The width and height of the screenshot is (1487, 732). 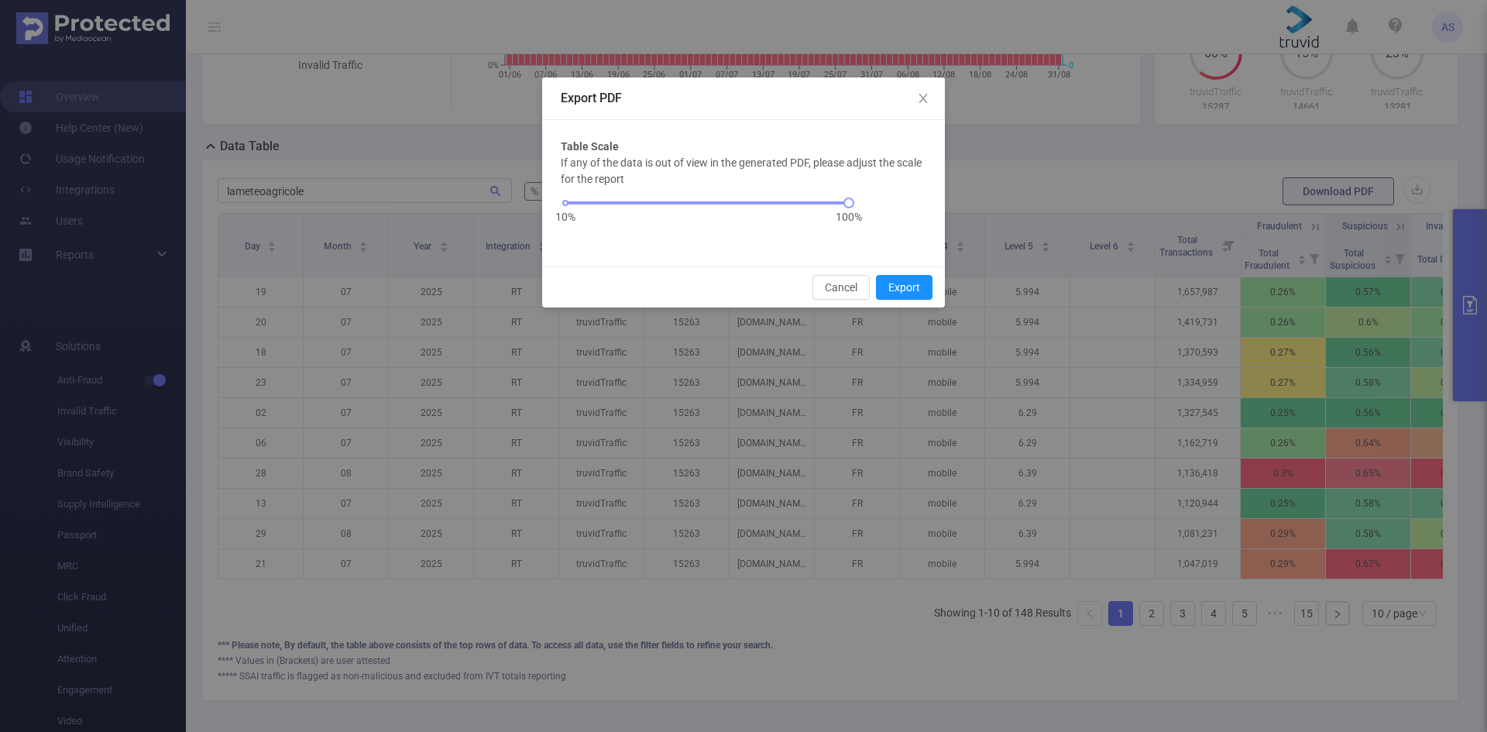 What do you see at coordinates (904, 287) in the screenshot?
I see `button: Export` at bounding box center [904, 287].